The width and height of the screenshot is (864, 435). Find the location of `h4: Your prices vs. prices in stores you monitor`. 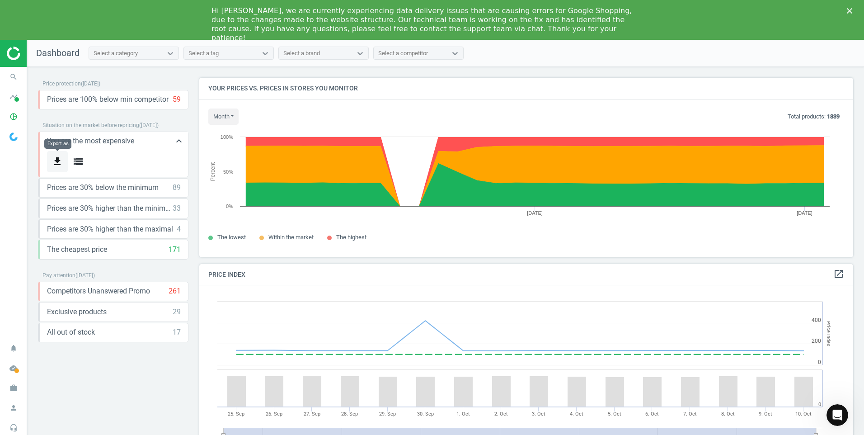

h4: Your prices vs. prices in stores you monitor is located at coordinates (526, 88).